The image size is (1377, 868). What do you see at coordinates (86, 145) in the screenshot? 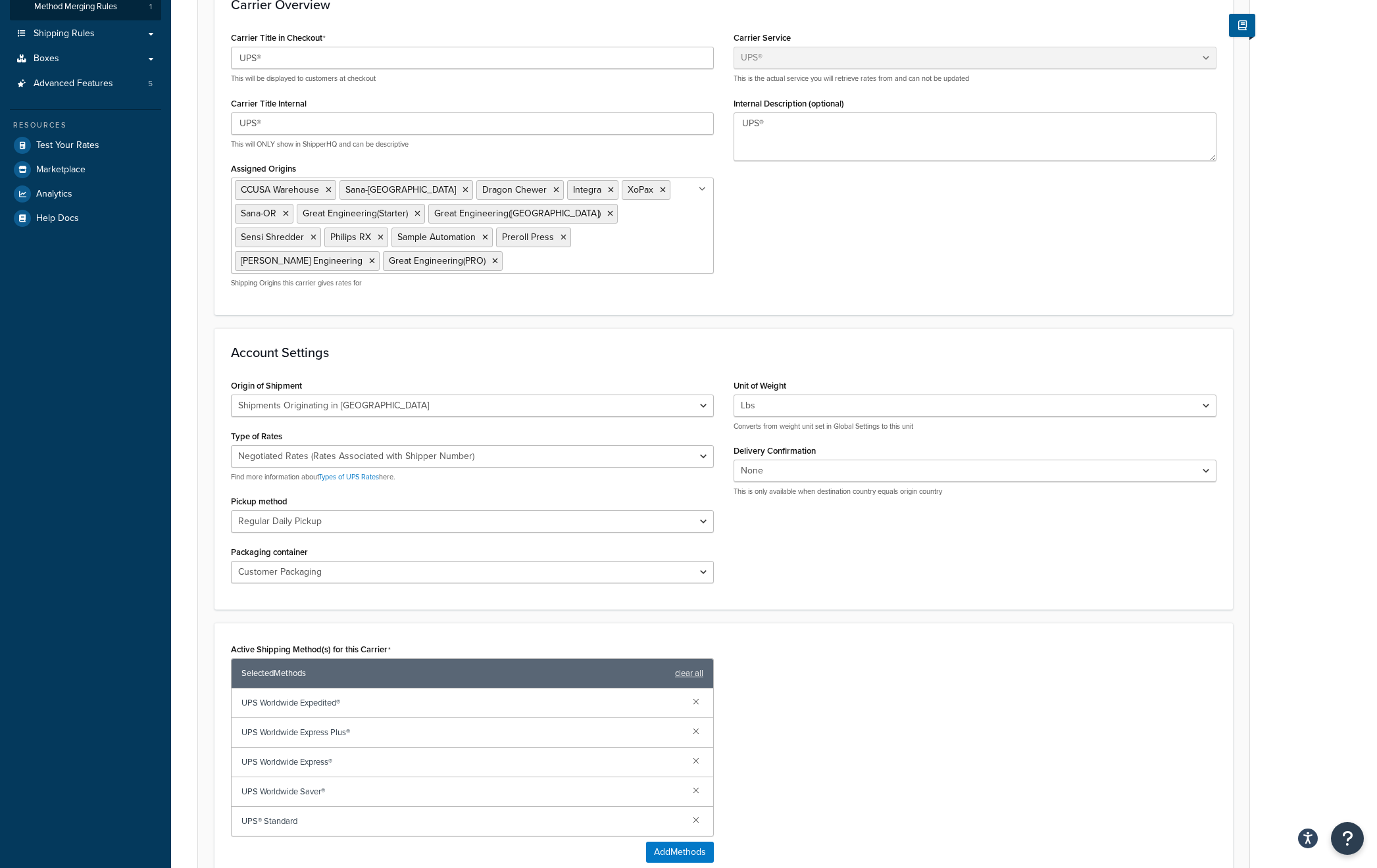
I see `li: Test Your Rates` at bounding box center [86, 145].